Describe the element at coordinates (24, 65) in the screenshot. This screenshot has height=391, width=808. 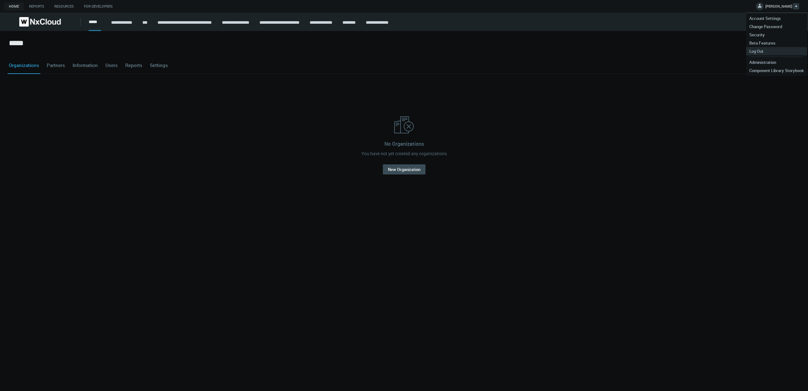
I see `a: Organizations` at that location.